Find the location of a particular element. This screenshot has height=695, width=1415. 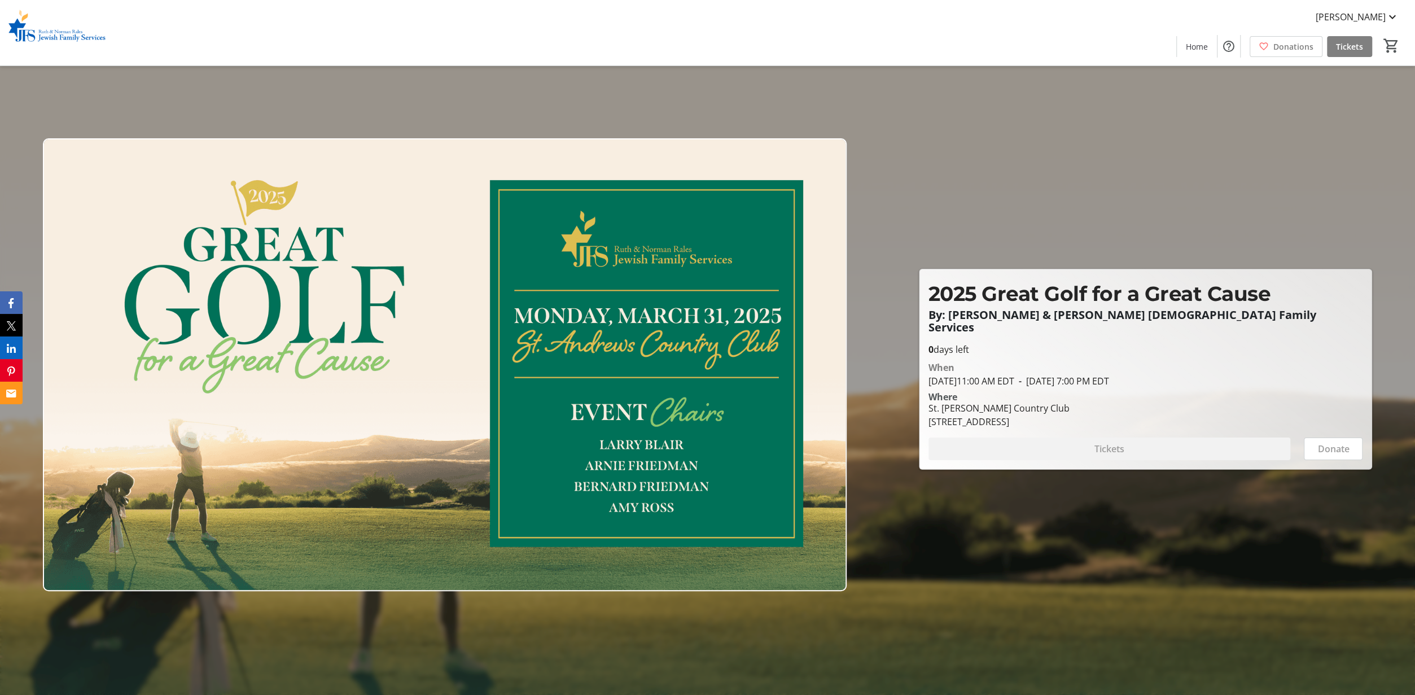

span: Donations is located at coordinates (1293, 46).